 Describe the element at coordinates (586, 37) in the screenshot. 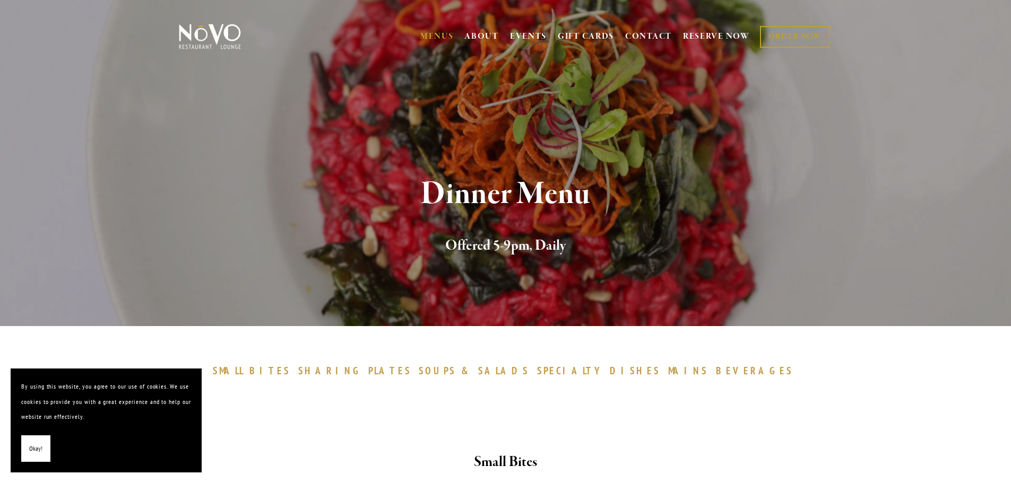

I see `a: GIFT CARDS` at that location.